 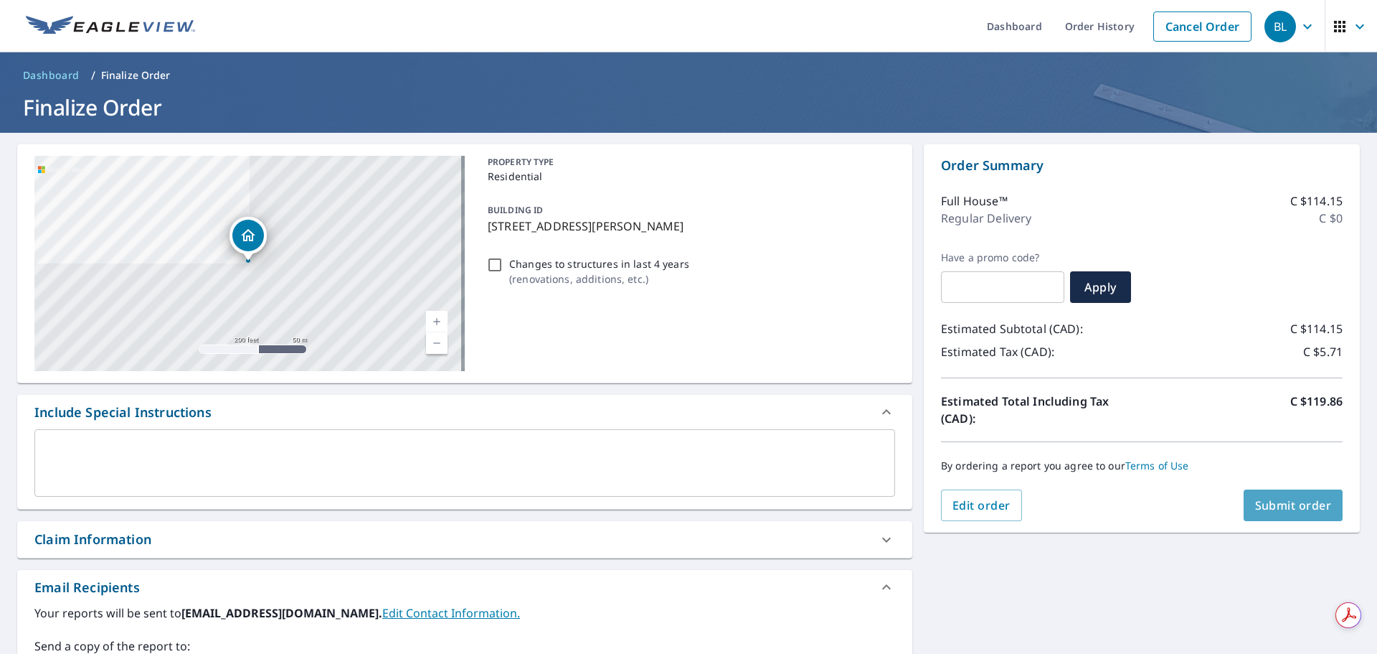 I want to click on label: Your reports will be sent to, so click(x=465, y=613).